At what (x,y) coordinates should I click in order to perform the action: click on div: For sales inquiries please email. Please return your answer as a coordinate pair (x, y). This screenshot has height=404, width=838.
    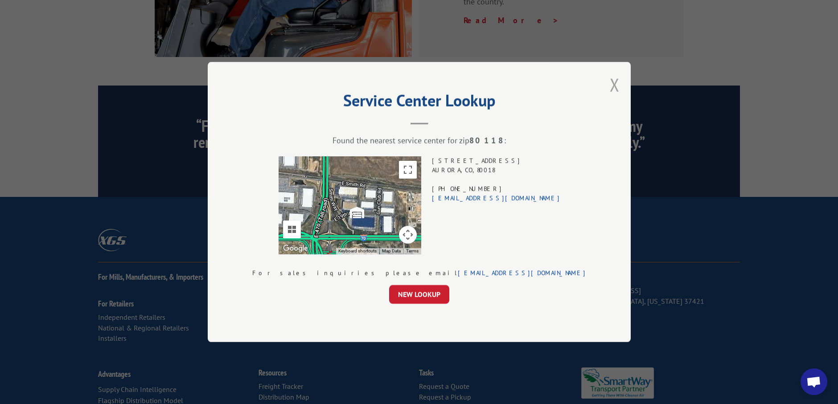
    Looking at the image, I should click on (419, 273).